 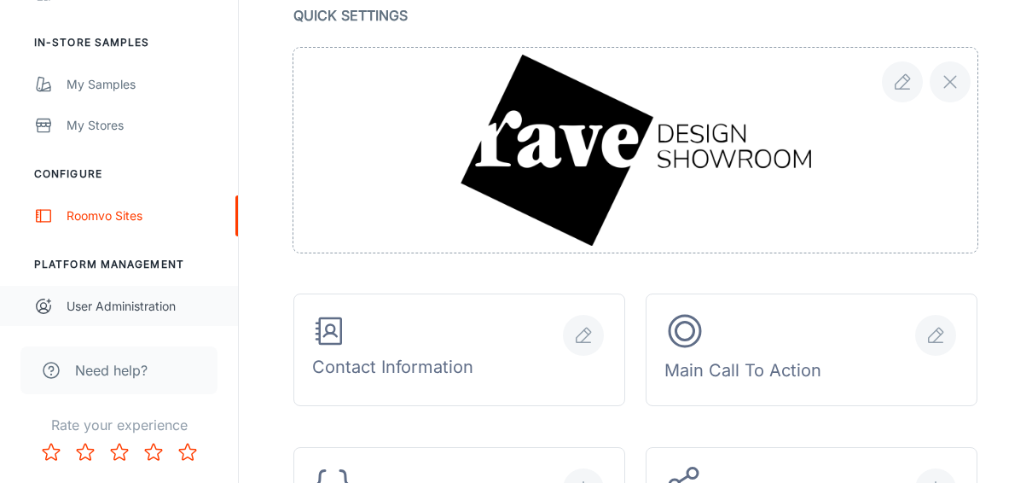 What do you see at coordinates (459, 350) in the screenshot?
I see `button: Contact Information` at bounding box center [459, 350].